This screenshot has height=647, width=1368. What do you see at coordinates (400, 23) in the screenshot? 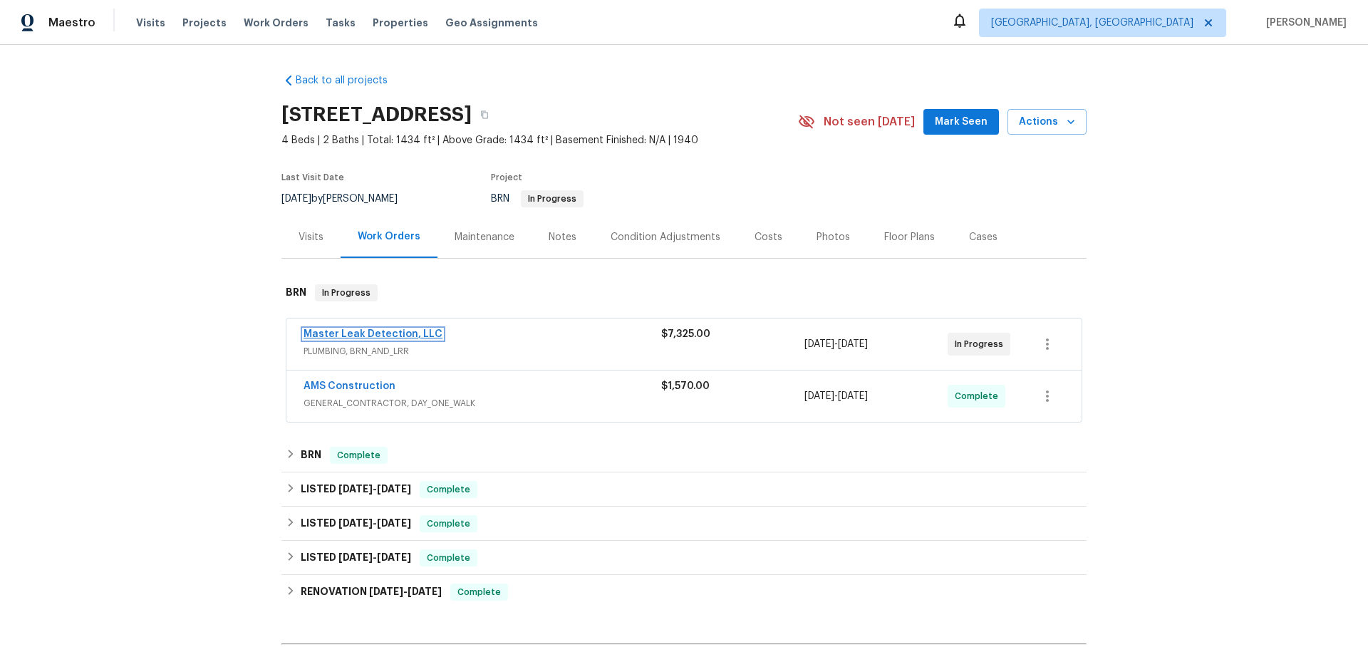
I see `span: Properties` at bounding box center [400, 23].